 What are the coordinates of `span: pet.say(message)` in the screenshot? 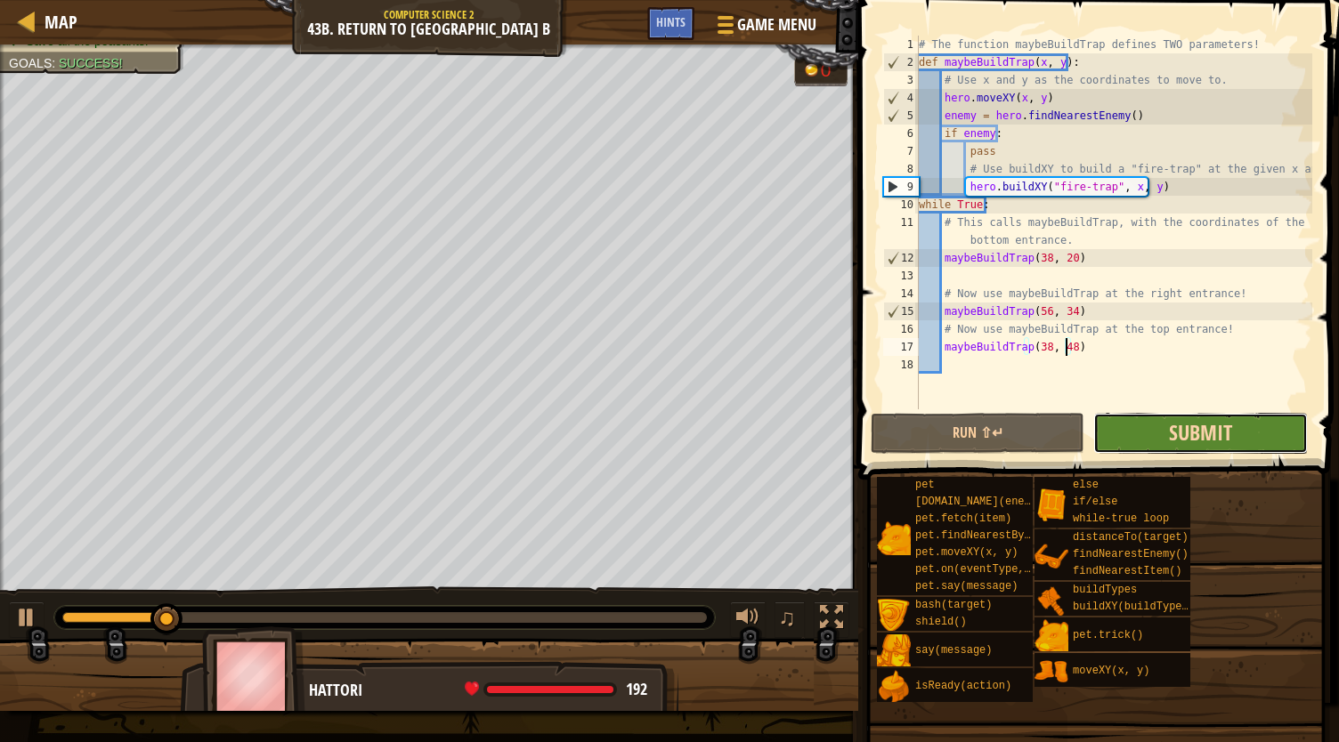 It's located at (966, 587).